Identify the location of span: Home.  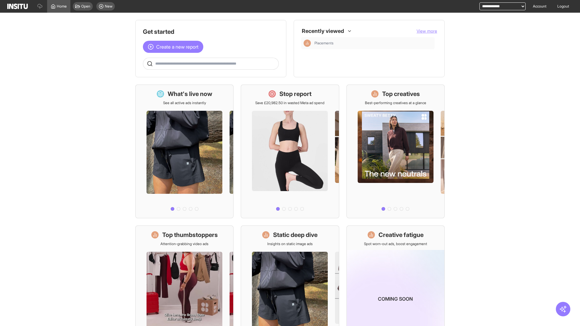
(62, 6).